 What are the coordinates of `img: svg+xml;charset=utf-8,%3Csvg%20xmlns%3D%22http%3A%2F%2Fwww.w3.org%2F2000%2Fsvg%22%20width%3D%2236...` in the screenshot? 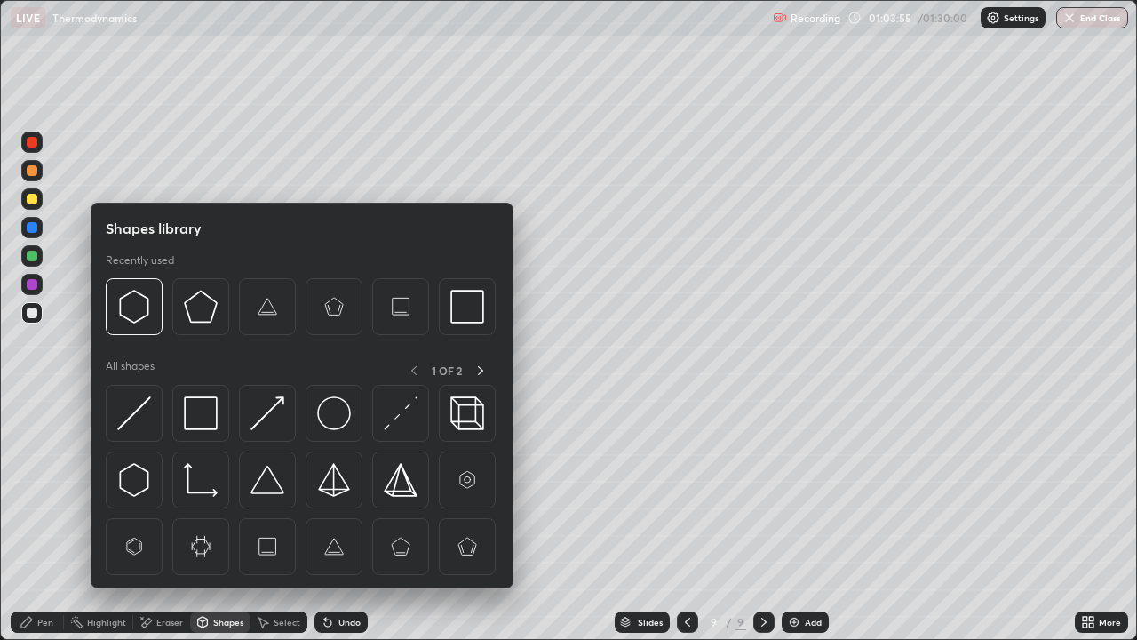 It's located at (334, 413).